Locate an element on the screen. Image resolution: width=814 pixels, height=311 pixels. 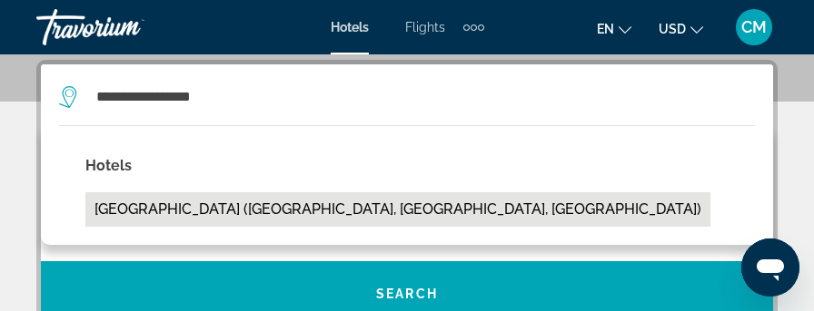
button: Change language is located at coordinates (614, 28).